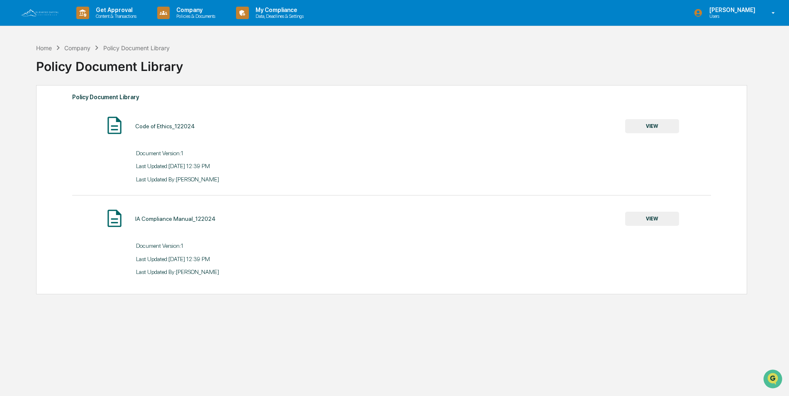  I want to click on span: Pylon, so click(91, 143).